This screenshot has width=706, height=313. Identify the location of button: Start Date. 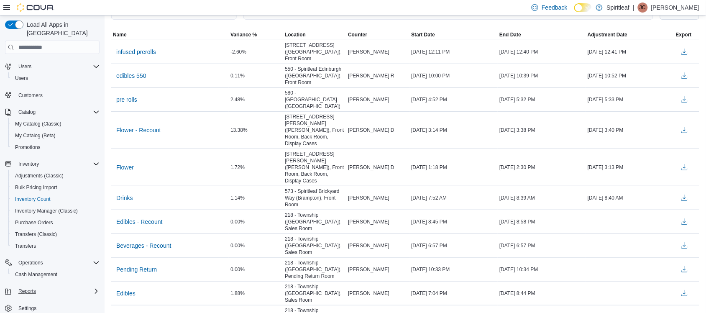
(453, 35).